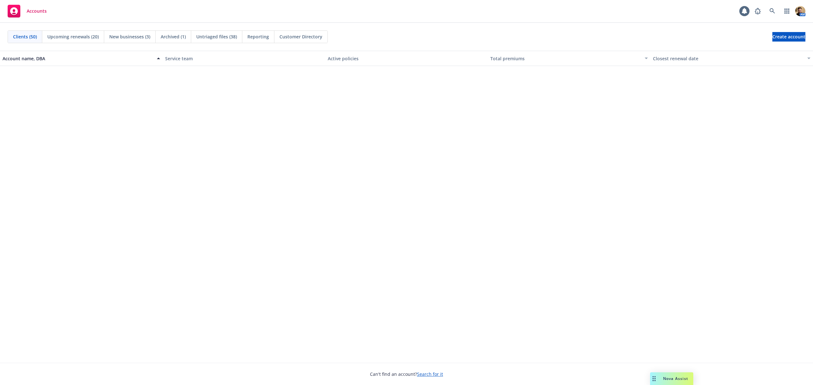 The width and height of the screenshot is (813, 385). What do you see at coordinates (73, 37) in the screenshot?
I see `span: Upcoming renewals (20)` at bounding box center [73, 37].